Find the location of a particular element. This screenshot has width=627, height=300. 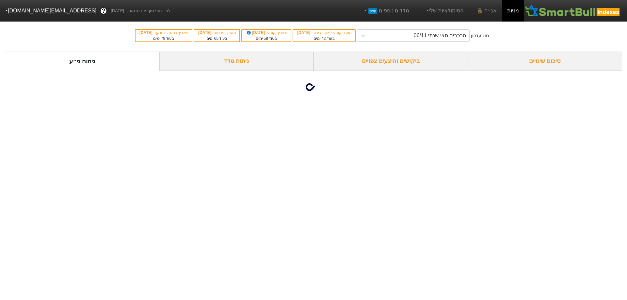

img: loading... is located at coordinates (313, 87).